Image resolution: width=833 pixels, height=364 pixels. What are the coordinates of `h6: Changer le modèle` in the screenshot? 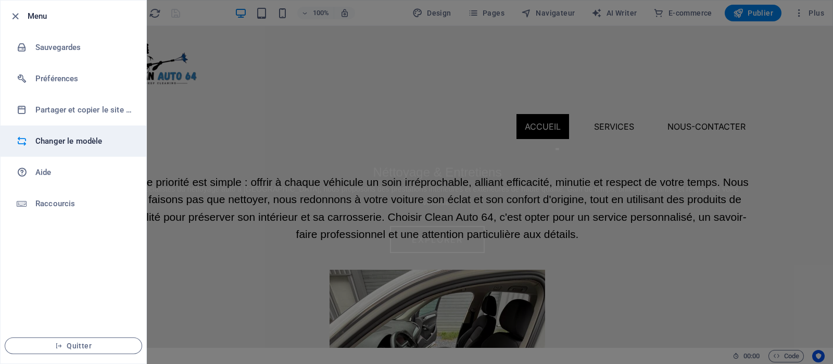 It's located at (83, 141).